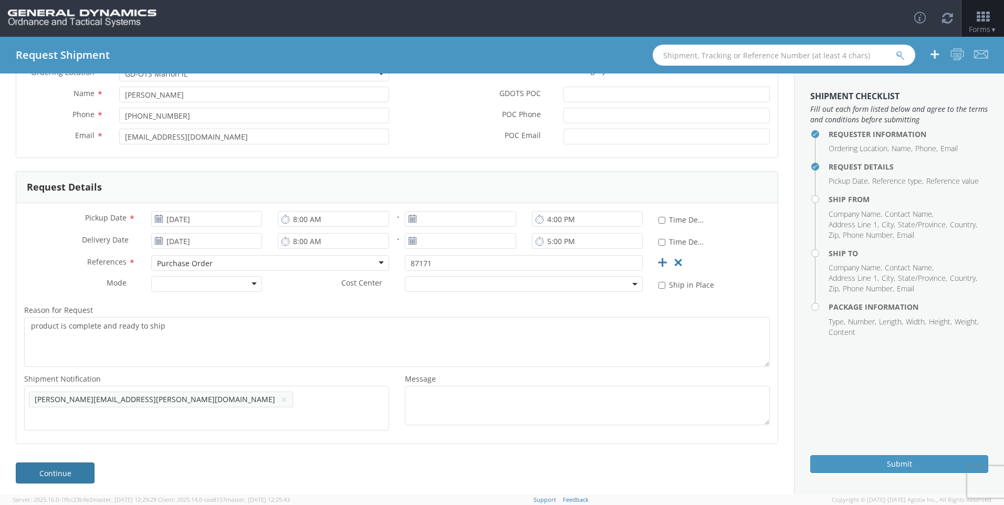 The height and width of the screenshot is (505, 1004). Describe the element at coordinates (902, 149) in the screenshot. I see `li: Name` at that location.